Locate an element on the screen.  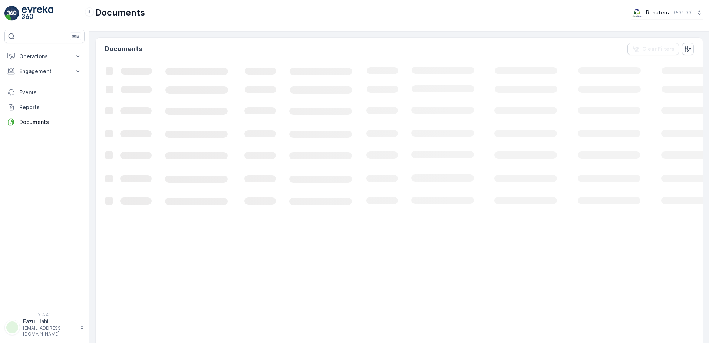
img: logo is located at coordinates (12, 13).